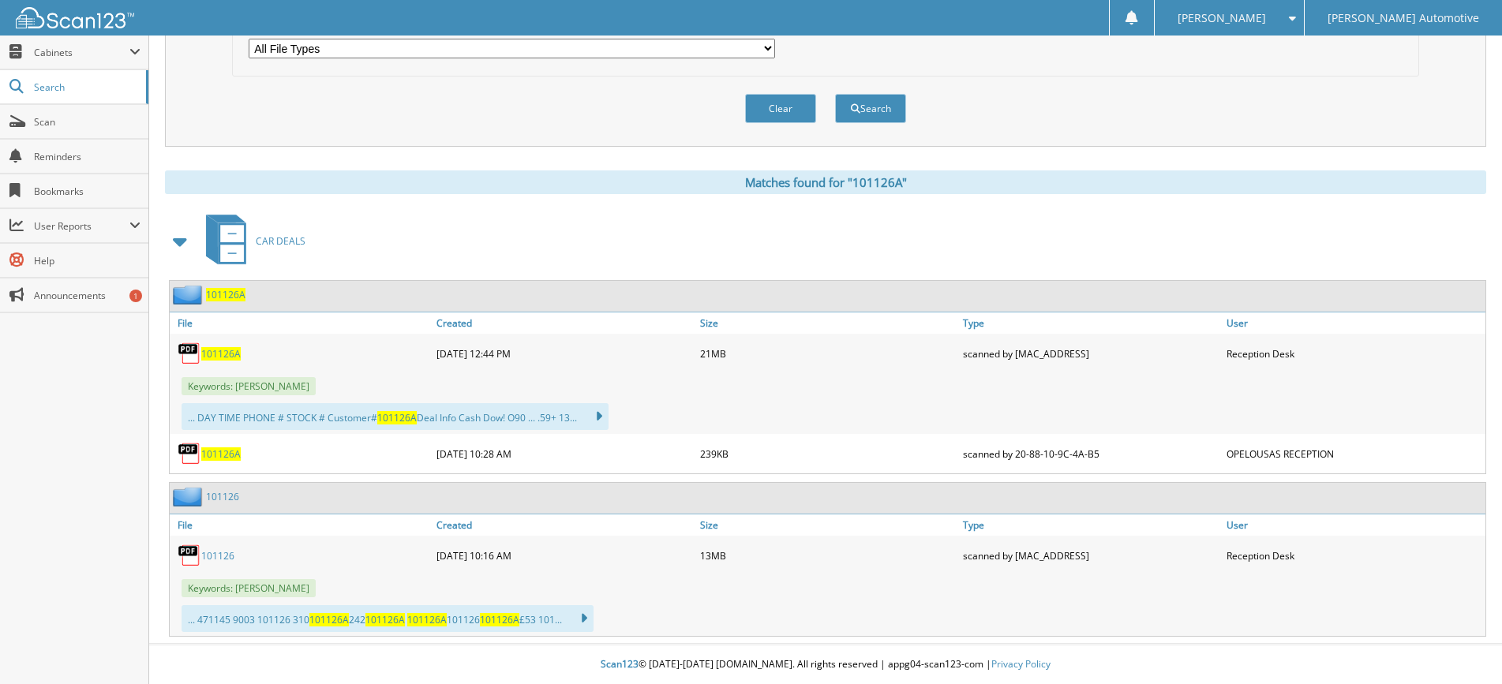 This screenshot has height=684, width=1502. I want to click on span: Cabinets, so click(81, 52).